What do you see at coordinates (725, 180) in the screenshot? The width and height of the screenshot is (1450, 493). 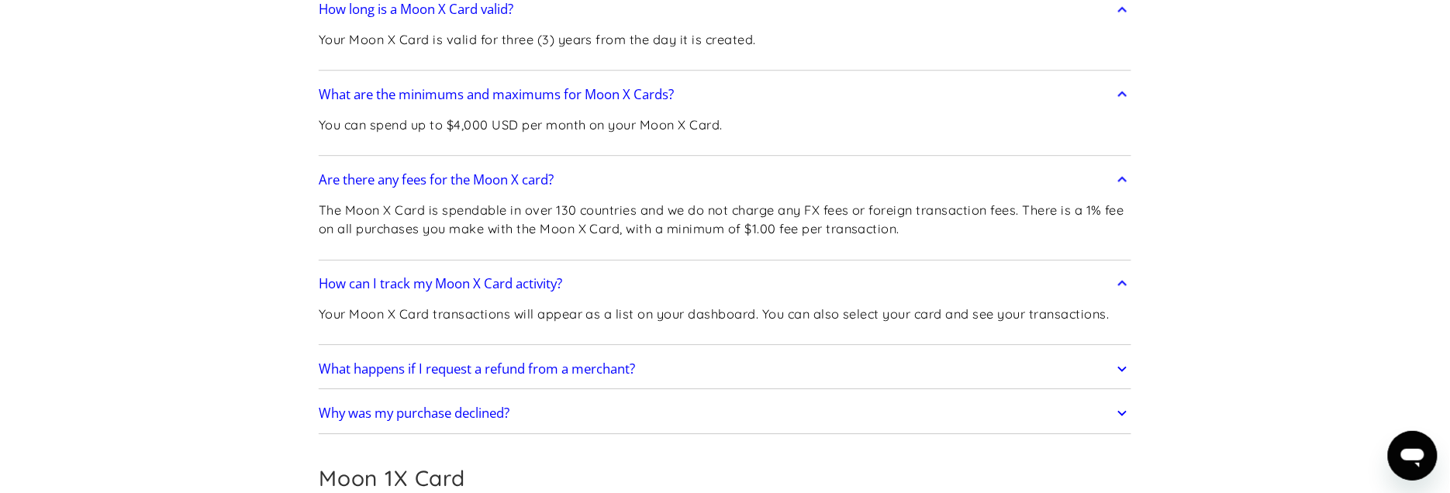 I see `a: Are there any fees for the Moon X card?` at bounding box center [725, 180].